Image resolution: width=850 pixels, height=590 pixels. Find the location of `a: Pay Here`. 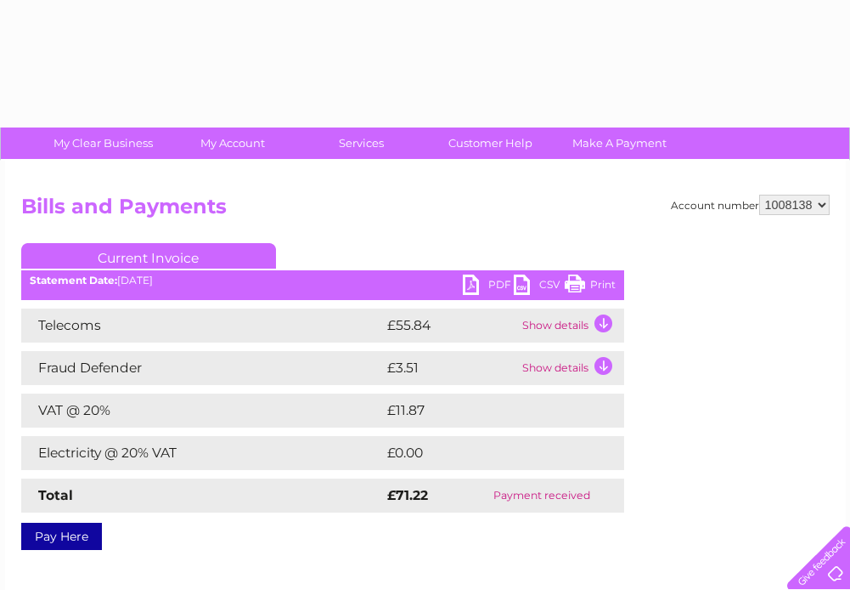

a: Pay Here is located at coordinates (61, 536).